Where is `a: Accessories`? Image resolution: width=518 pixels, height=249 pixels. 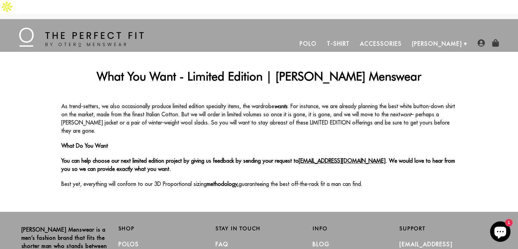 a: Accessories is located at coordinates (381, 44).